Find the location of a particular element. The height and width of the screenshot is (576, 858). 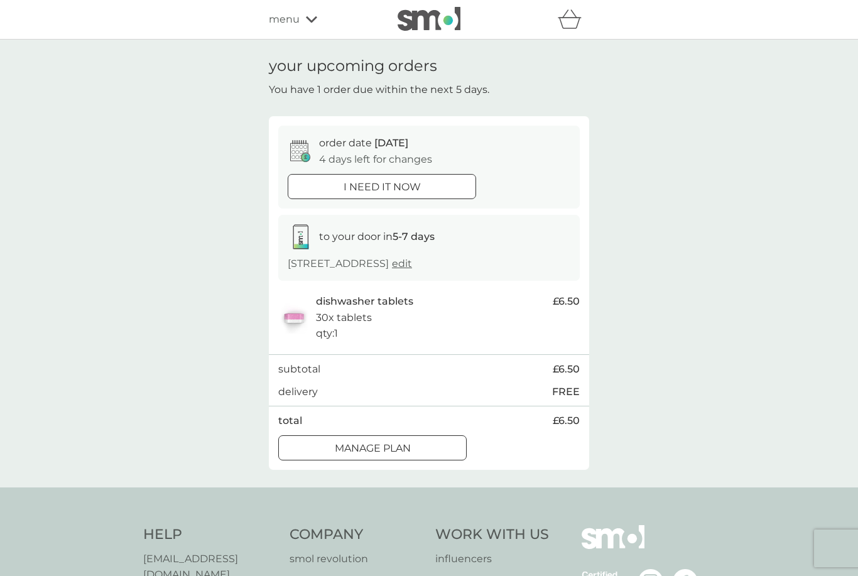

p: order date is located at coordinates (364, 143).